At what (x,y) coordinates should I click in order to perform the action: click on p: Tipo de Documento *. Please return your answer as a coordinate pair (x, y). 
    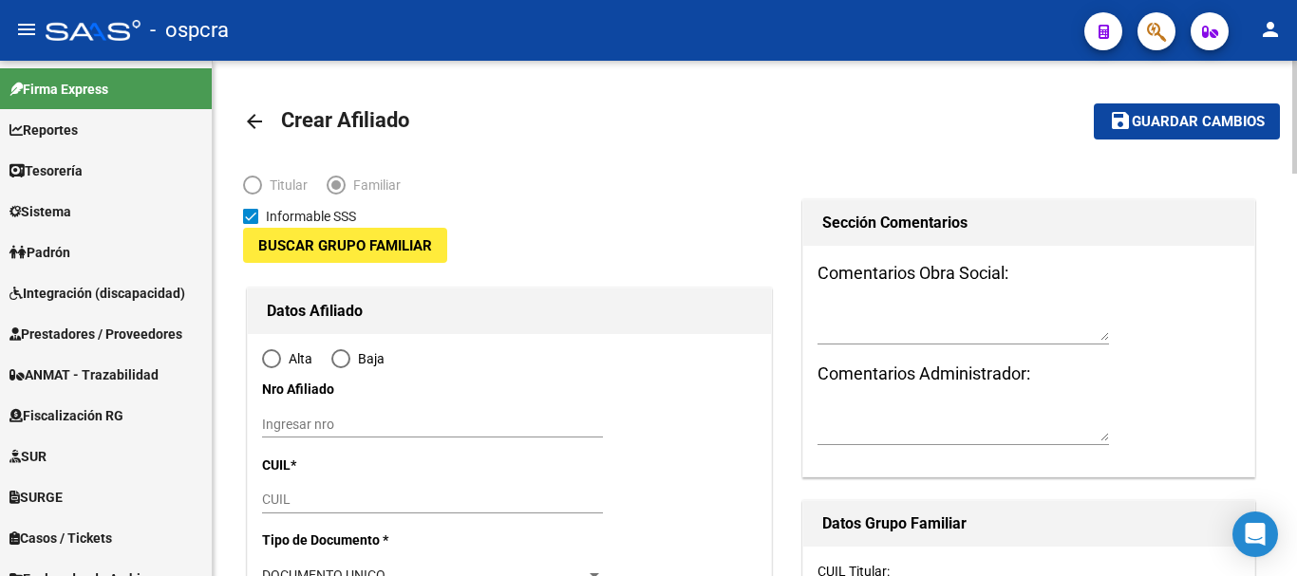
    Looking at the image, I should click on (336, 540).